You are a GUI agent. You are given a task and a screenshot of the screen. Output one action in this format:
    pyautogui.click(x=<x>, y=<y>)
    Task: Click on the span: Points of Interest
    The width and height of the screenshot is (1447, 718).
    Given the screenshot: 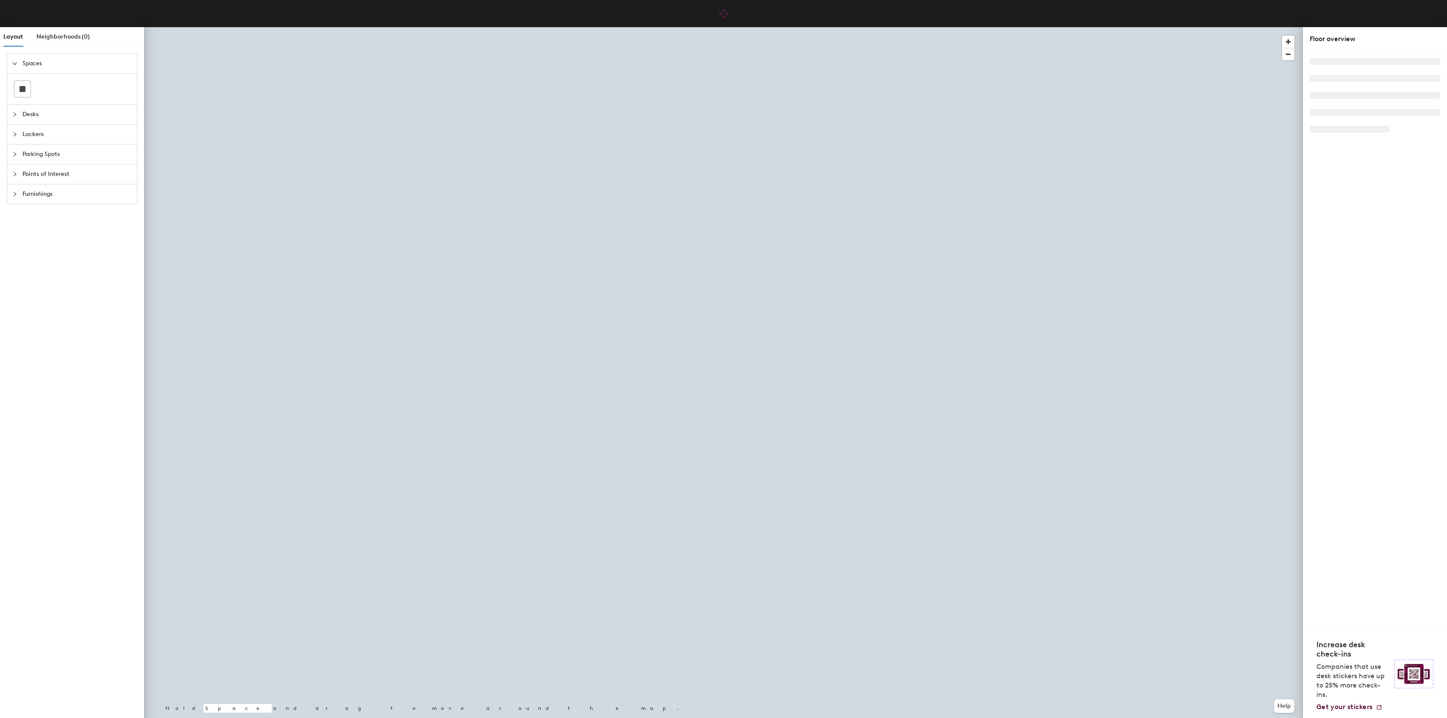 What is the action you would take?
    pyautogui.click(x=77, y=174)
    